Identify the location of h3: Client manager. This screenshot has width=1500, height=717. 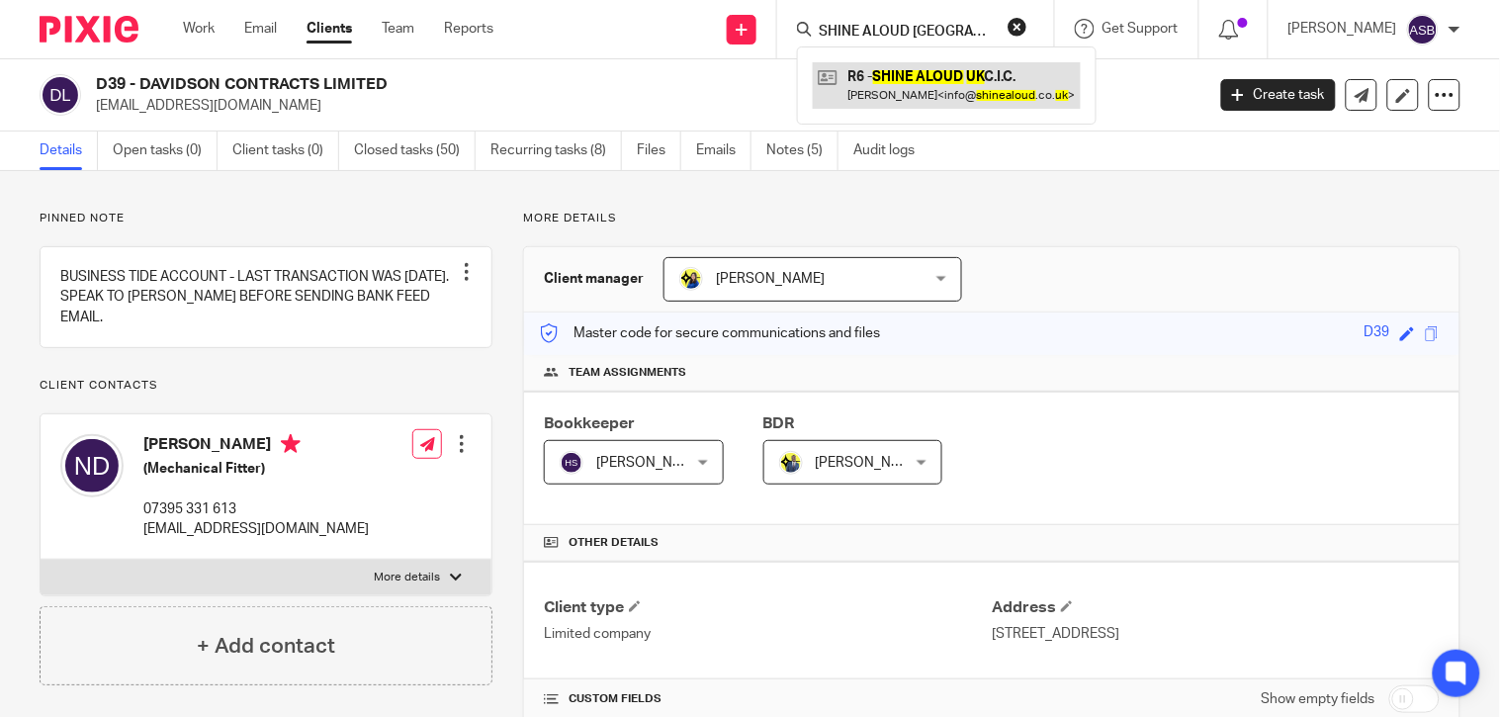
(593, 279).